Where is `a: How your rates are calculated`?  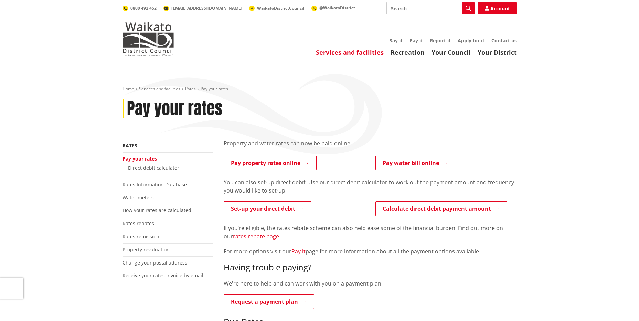
a: How your rates are calculated is located at coordinates (157, 210).